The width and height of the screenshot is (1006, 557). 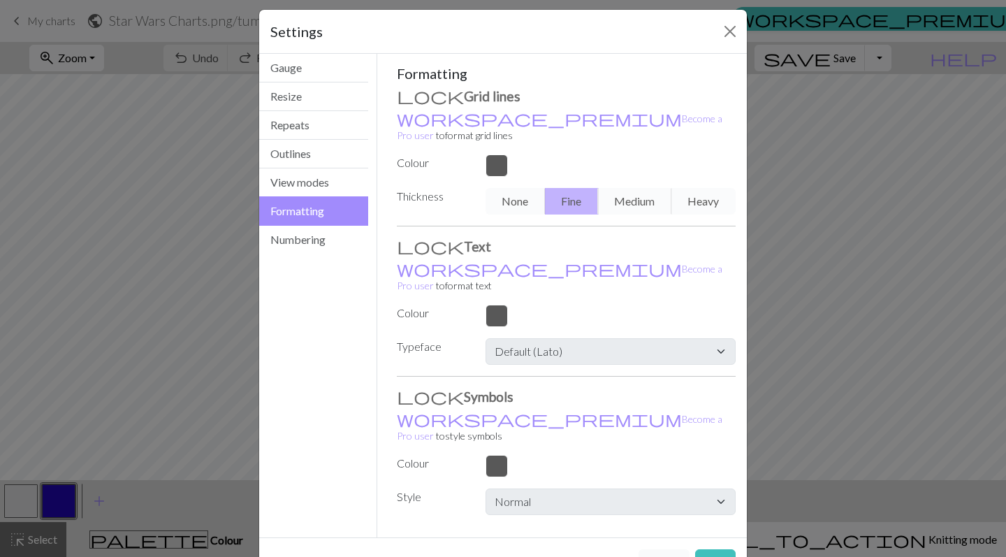 I want to click on h5: Settings, so click(x=296, y=31).